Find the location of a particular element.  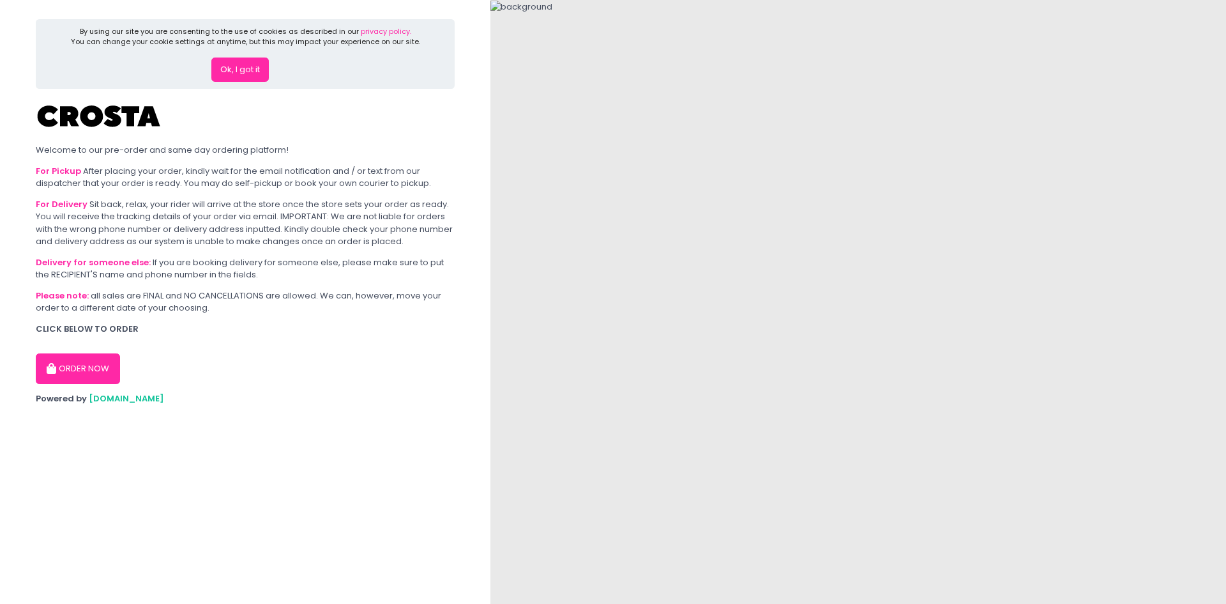

div: After placing your order, kindly wait for the email notification and / or text from our dispatche... is located at coordinates (245, 177).